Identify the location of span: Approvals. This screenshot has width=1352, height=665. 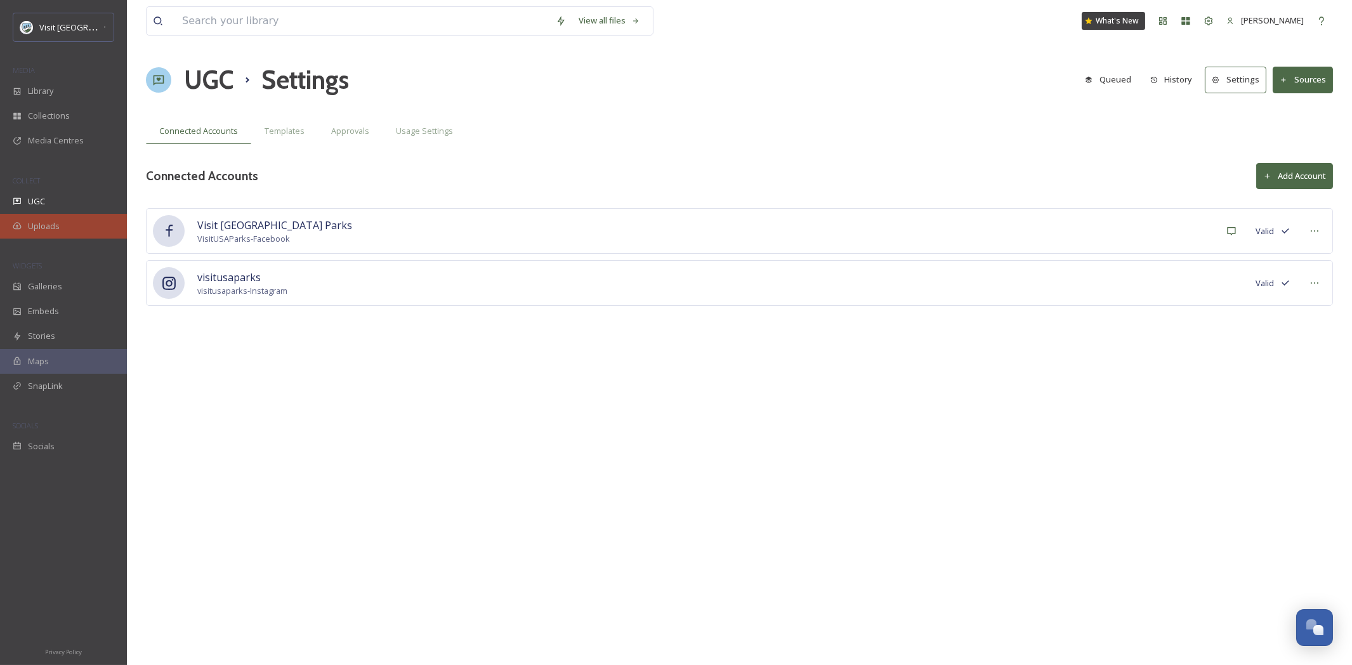
(350, 131).